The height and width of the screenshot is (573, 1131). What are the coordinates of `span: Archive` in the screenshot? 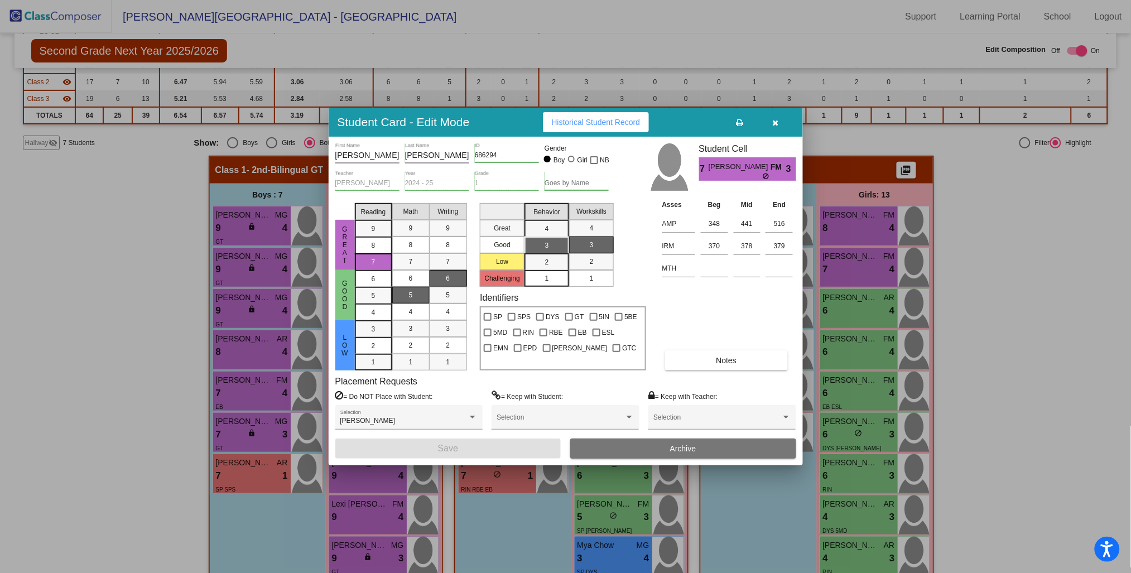 It's located at (683, 448).